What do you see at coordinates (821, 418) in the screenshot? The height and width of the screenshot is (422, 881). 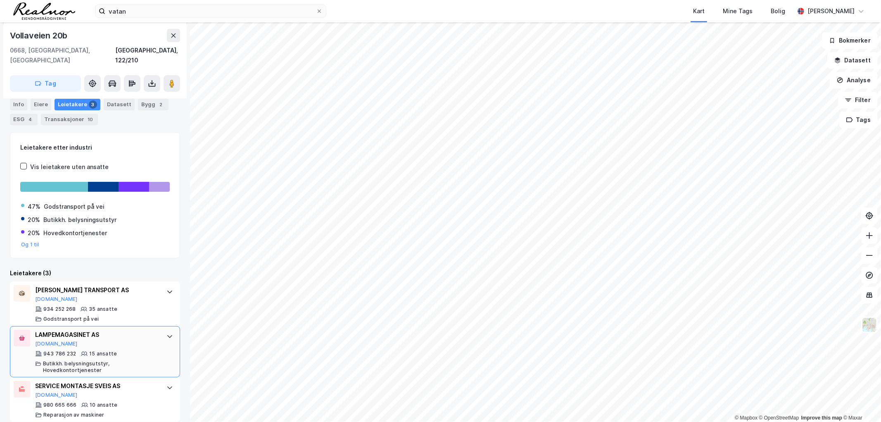 I see `a: Improve this map` at bounding box center [821, 418].